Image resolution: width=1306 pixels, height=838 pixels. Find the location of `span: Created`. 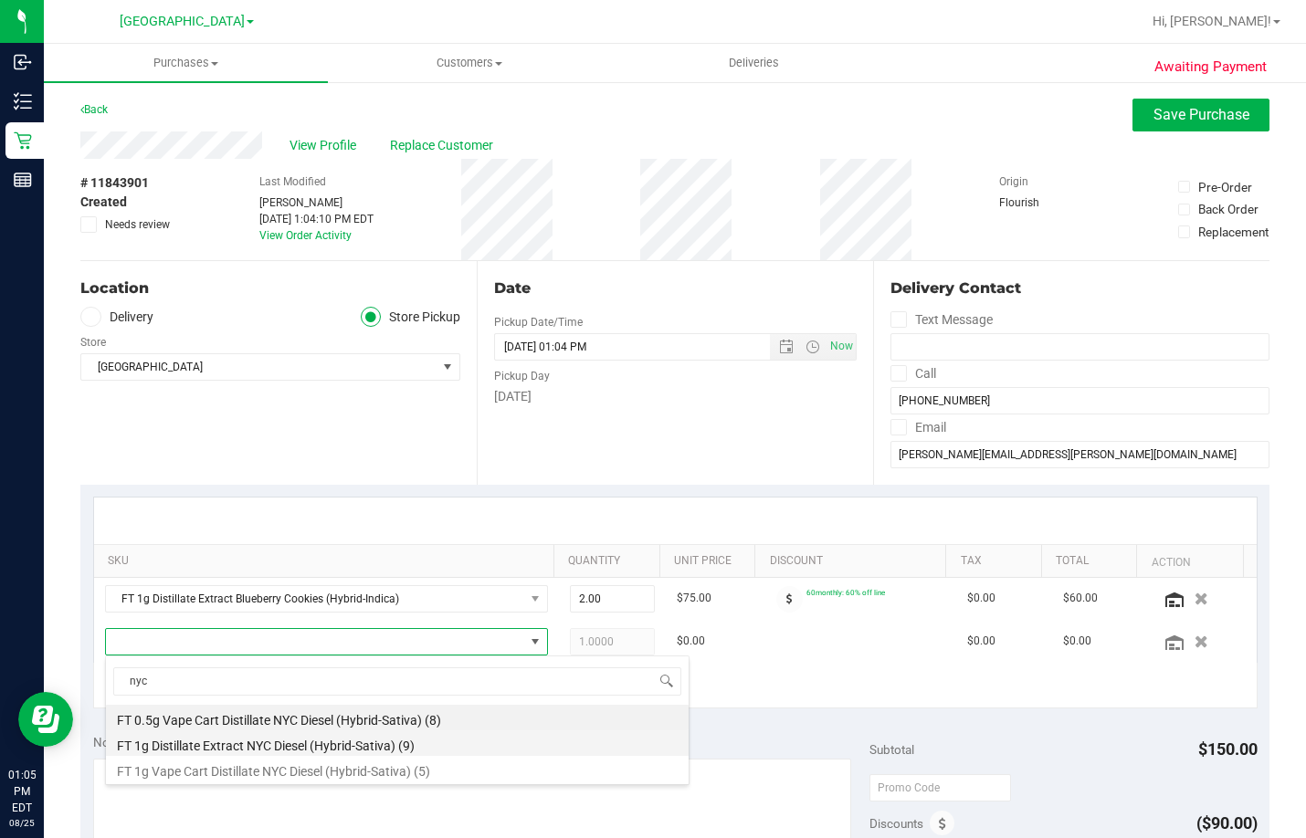

span: Created is located at coordinates (103, 202).